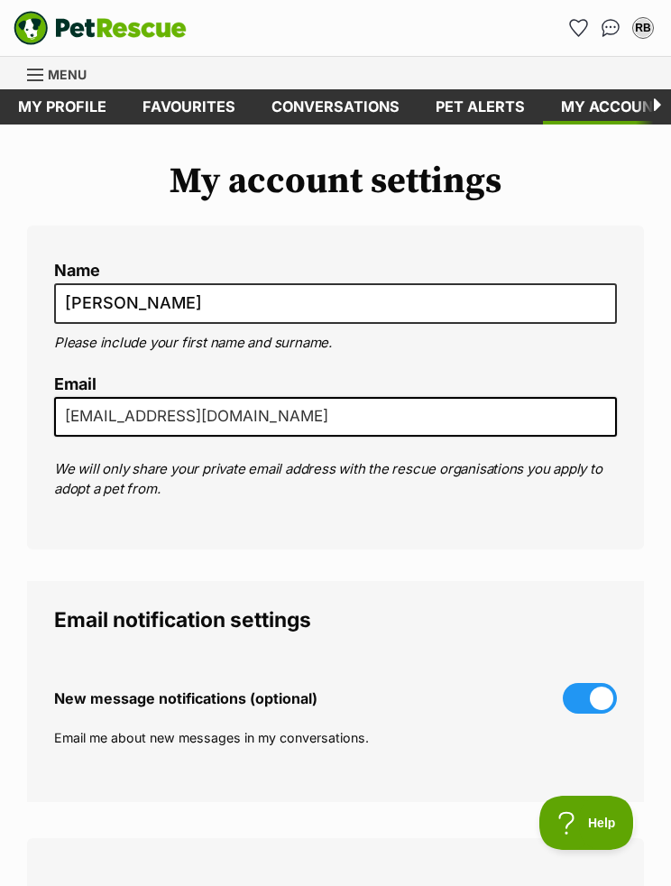 The height and width of the screenshot is (886, 671). I want to click on ul: Account quick links, so click(611, 28).